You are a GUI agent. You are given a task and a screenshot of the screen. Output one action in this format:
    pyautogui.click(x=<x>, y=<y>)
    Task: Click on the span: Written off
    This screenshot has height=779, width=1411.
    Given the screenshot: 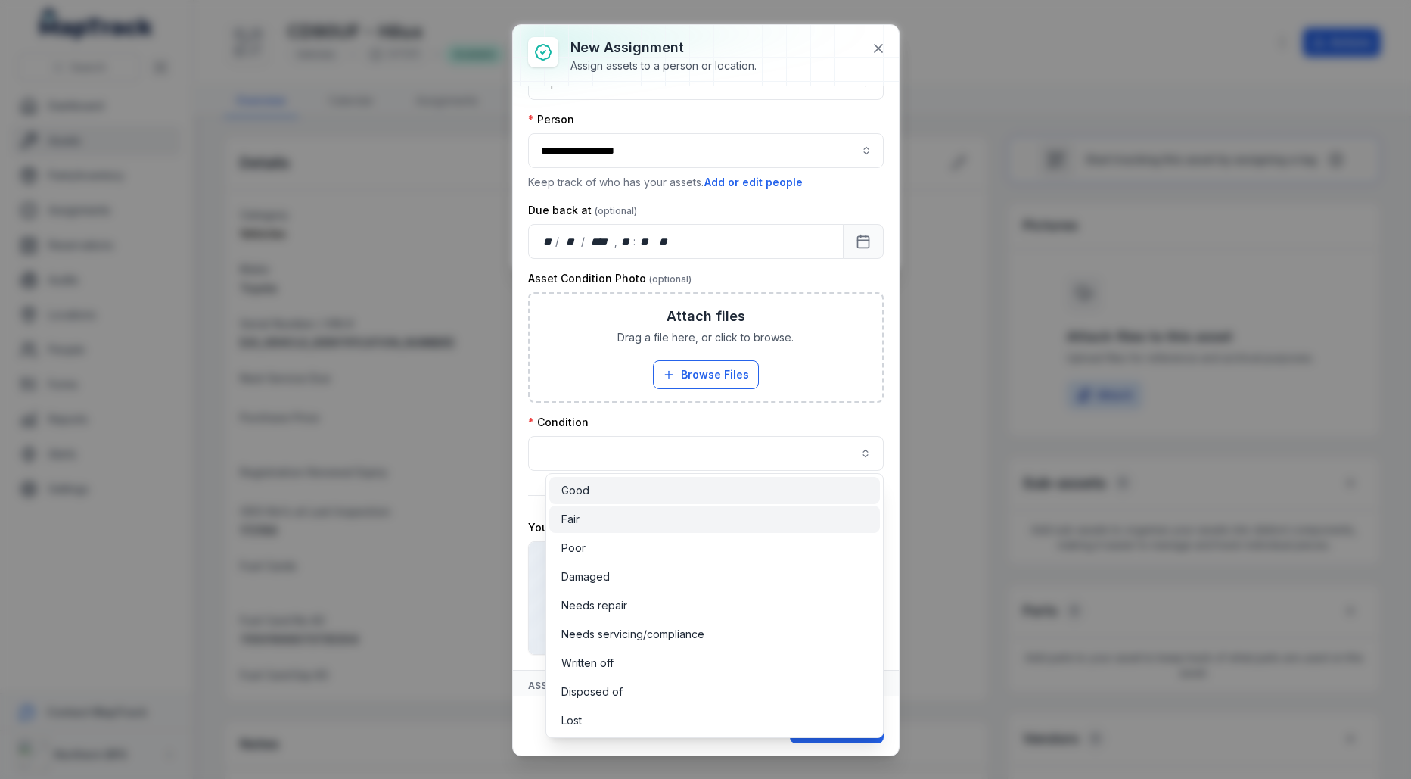 What is the action you would take?
    pyautogui.click(x=587, y=663)
    